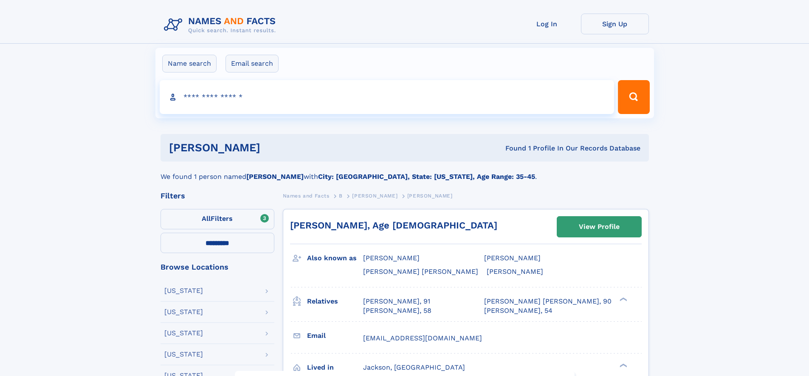 Image resolution: width=809 pixels, height=376 pixels. I want to click on h3: Also known as, so click(335, 258).